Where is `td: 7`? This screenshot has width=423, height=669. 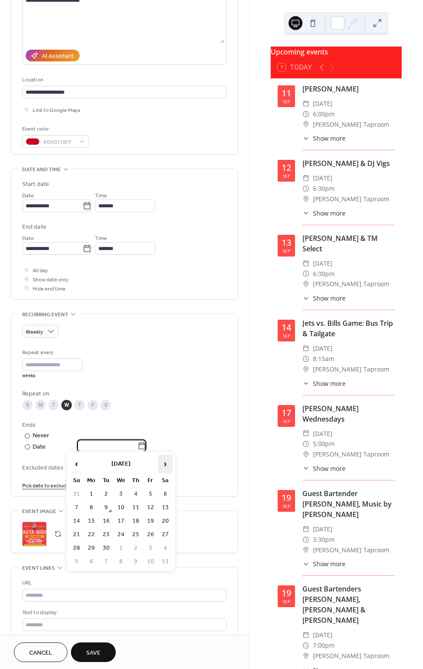
td: 7 is located at coordinates (106, 562).